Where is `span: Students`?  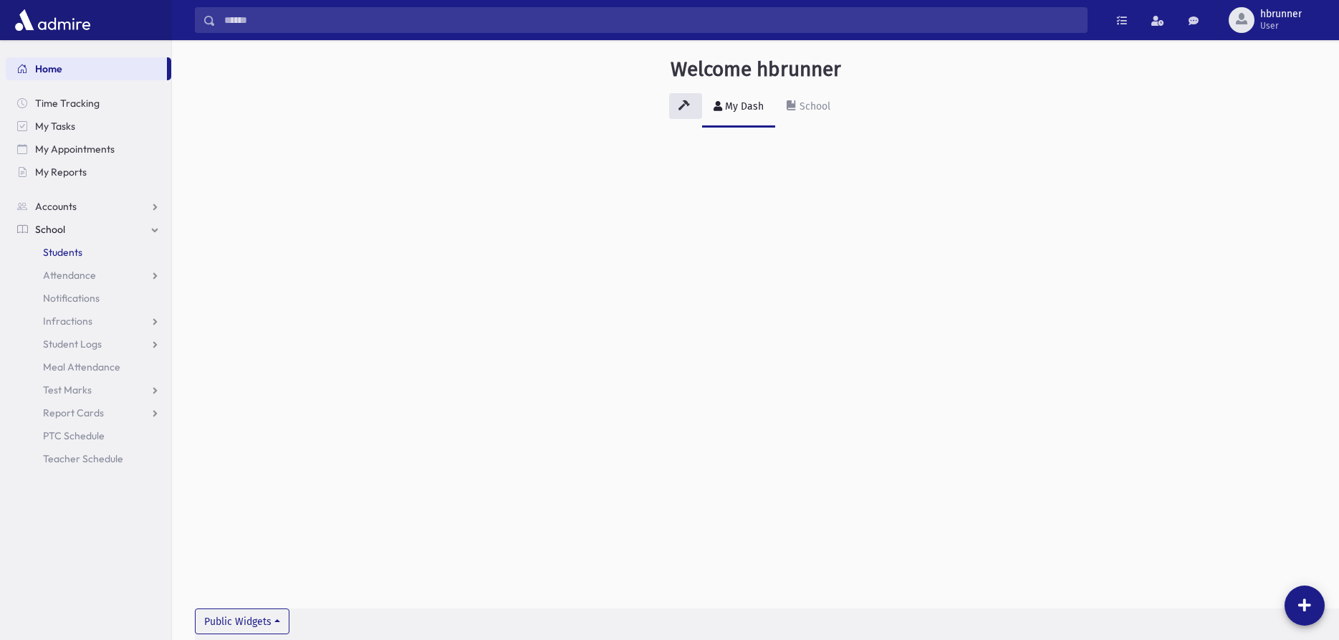 span: Students is located at coordinates (62, 252).